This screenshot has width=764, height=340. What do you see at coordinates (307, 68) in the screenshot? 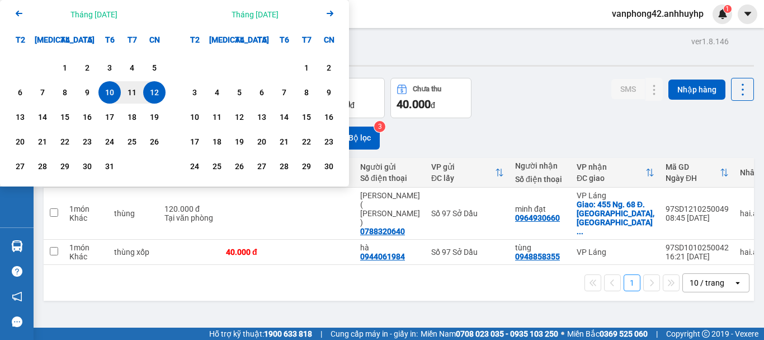
I see `div: 1` at bounding box center [307, 68].